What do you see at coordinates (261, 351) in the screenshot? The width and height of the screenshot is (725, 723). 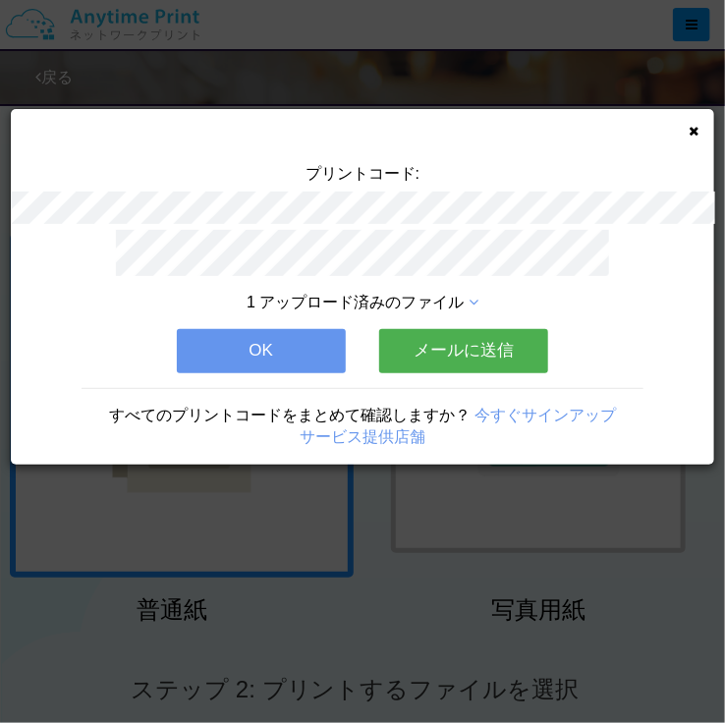 I see `button: OK` at bounding box center [261, 351].